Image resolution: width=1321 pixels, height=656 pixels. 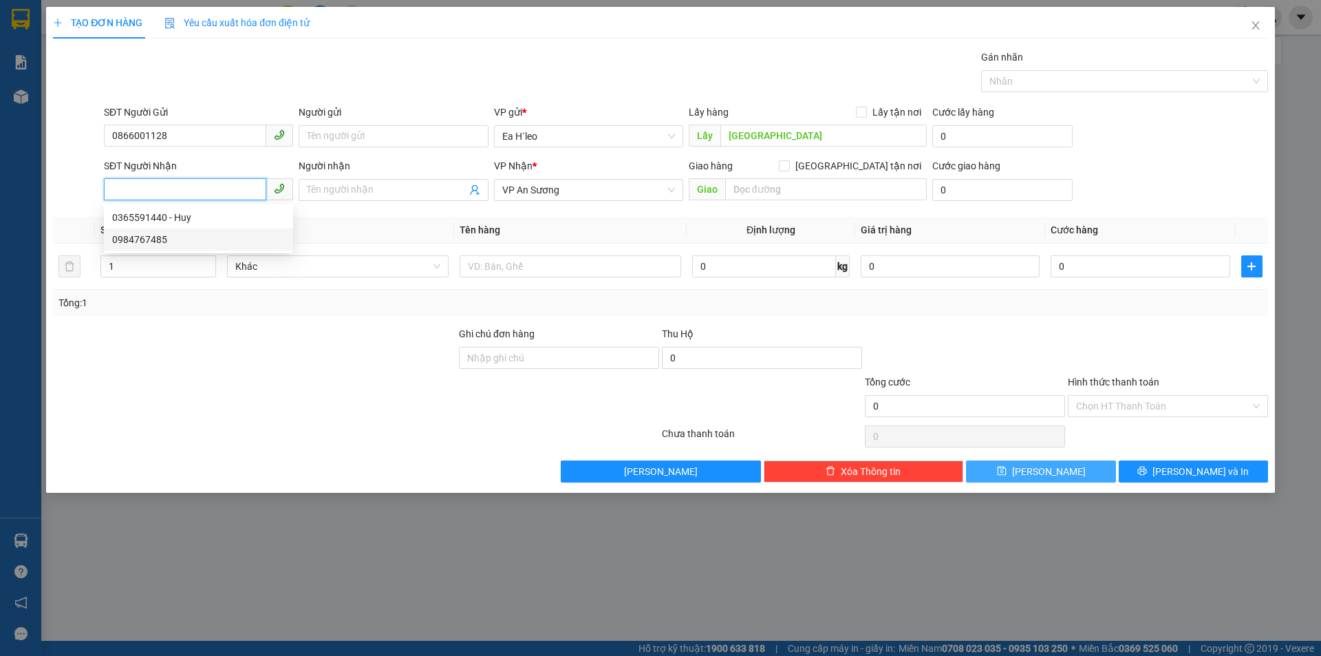 I want to click on div: Người nhận, so click(x=393, y=166).